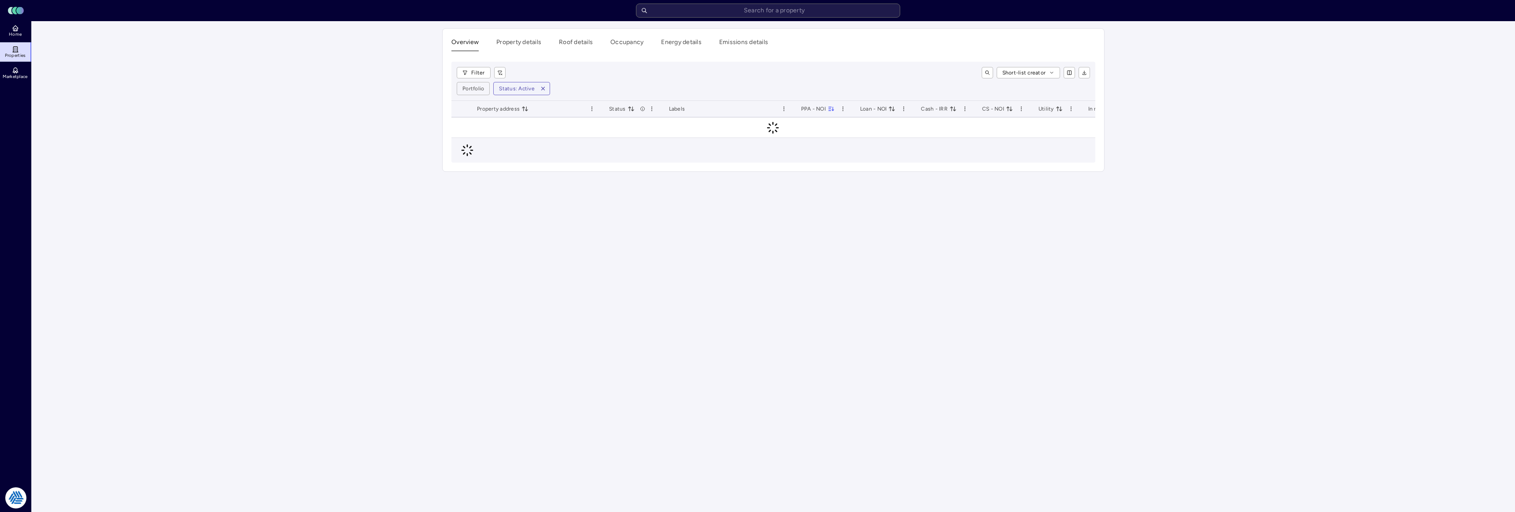 Image resolution: width=1515 pixels, height=512 pixels. Describe the element at coordinates (878, 109) in the screenshot. I see `span: Loan - NOI` at that location.